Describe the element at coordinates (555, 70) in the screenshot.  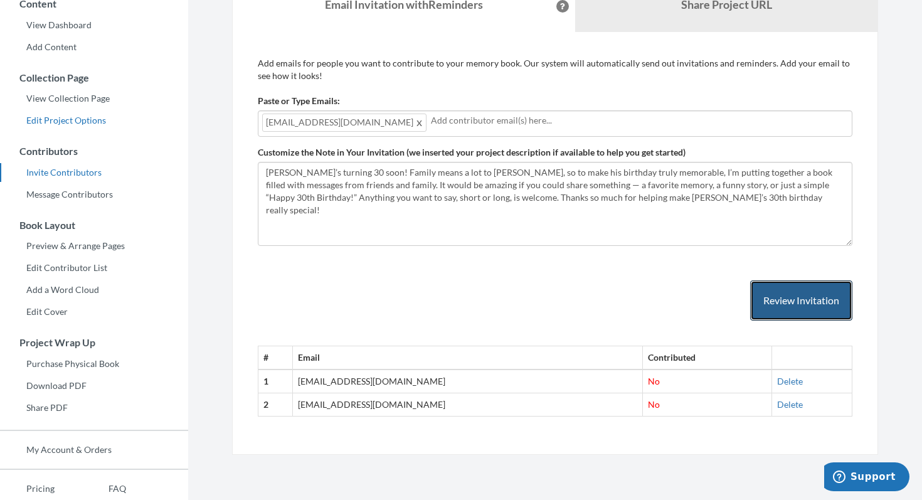
I see `p: Add emails for people you want to contribute to your memory book. Our system will automatically s...` at that location.